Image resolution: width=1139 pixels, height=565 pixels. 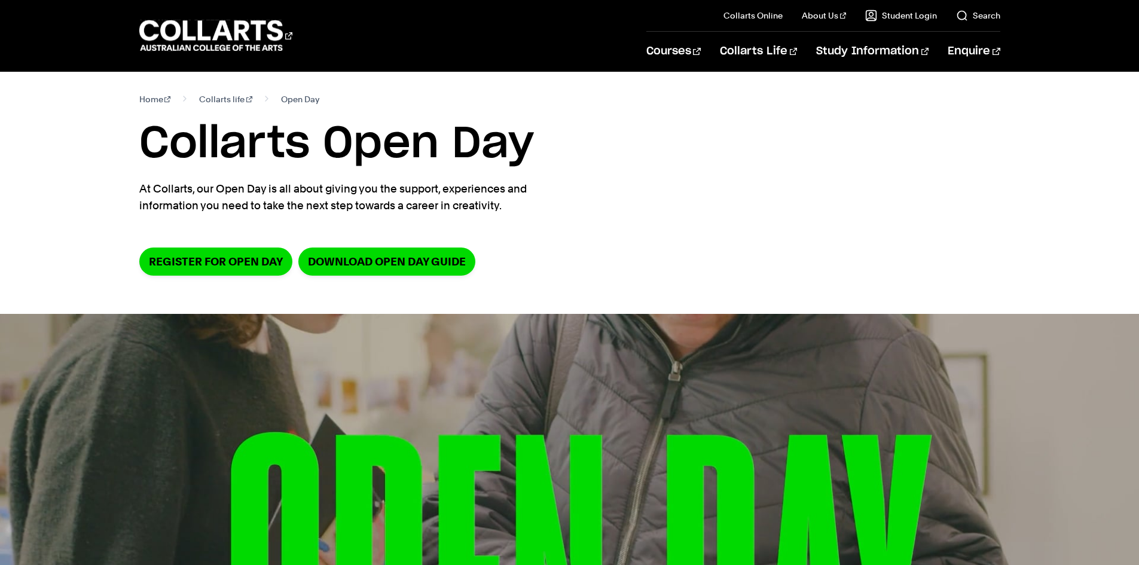 I want to click on a: Collarts life, so click(x=225, y=99).